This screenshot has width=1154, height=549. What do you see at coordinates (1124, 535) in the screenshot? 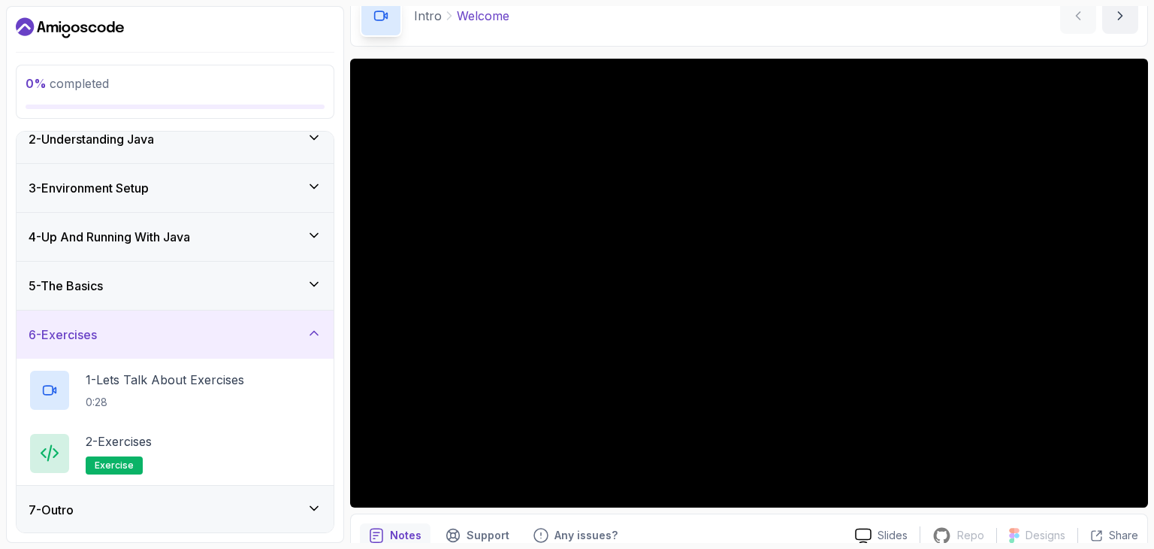
I see `p: Share` at bounding box center [1124, 535].